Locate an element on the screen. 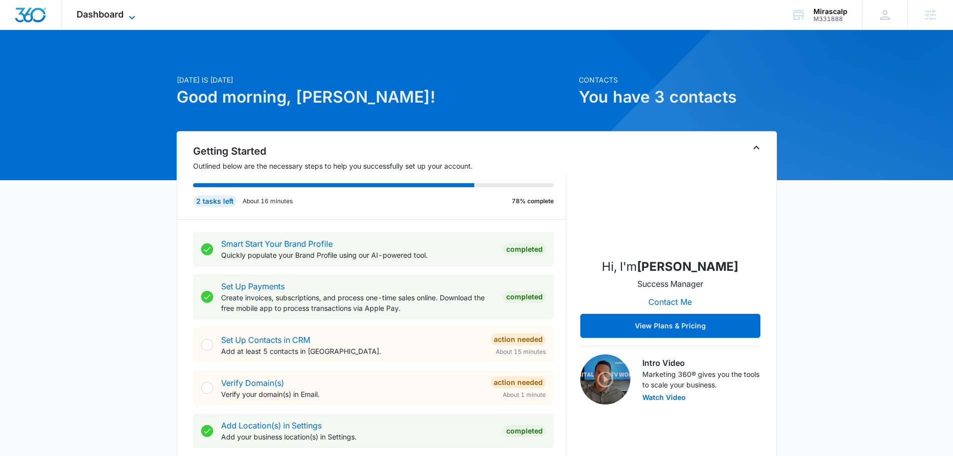  button: Toggle Collapse is located at coordinates (756, 148).